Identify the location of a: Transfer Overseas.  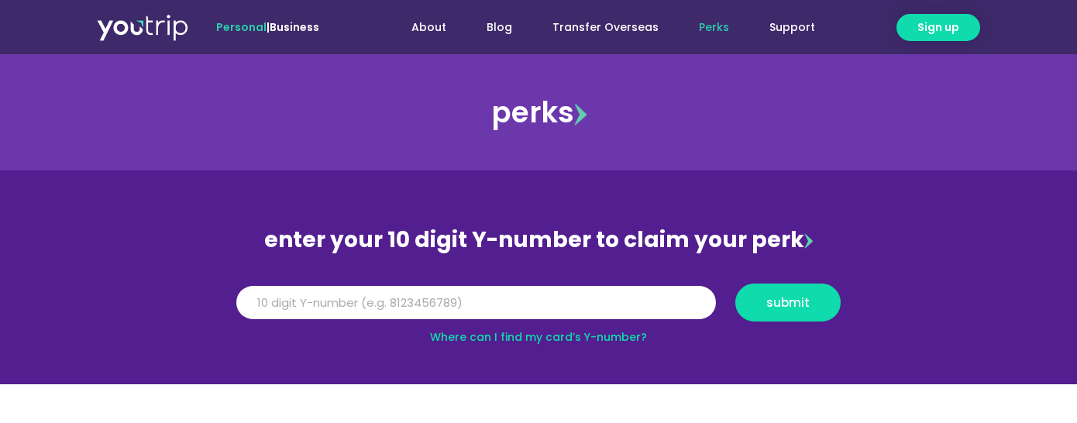
(605, 27).